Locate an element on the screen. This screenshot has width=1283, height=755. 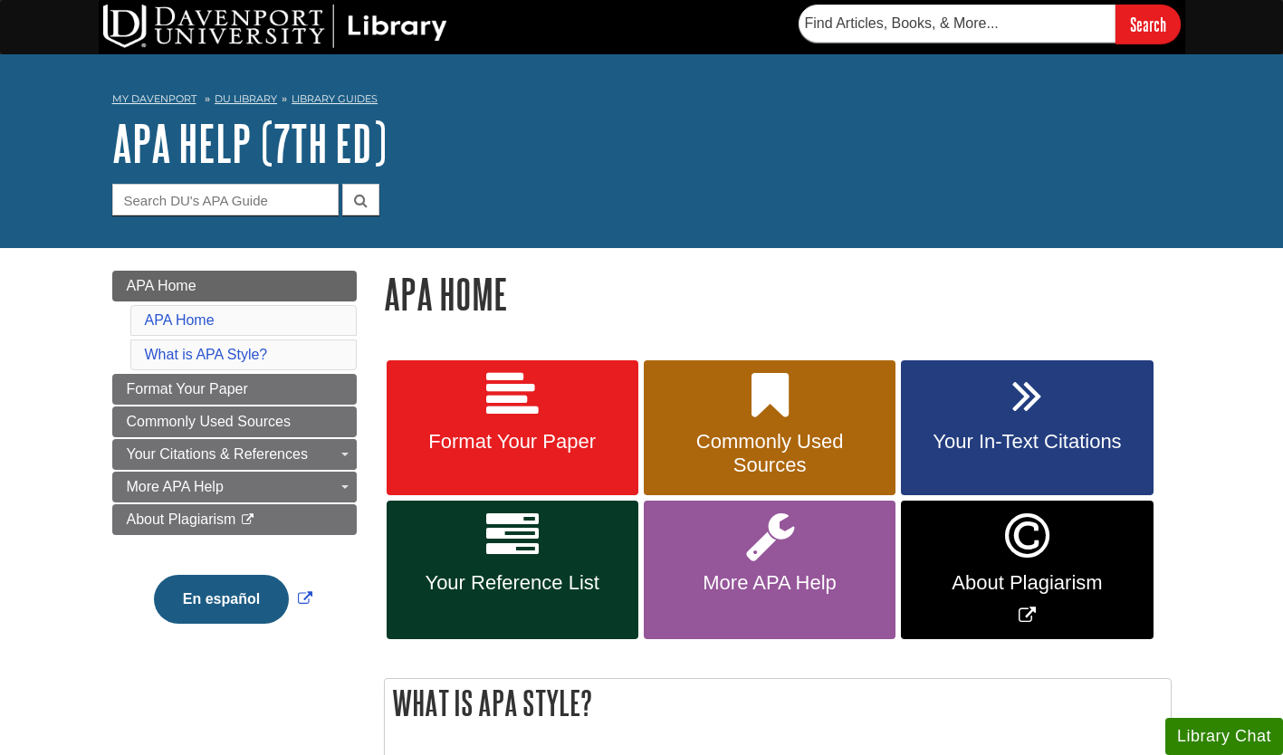
a: Your In-Text Citations is located at coordinates (1027, 428).